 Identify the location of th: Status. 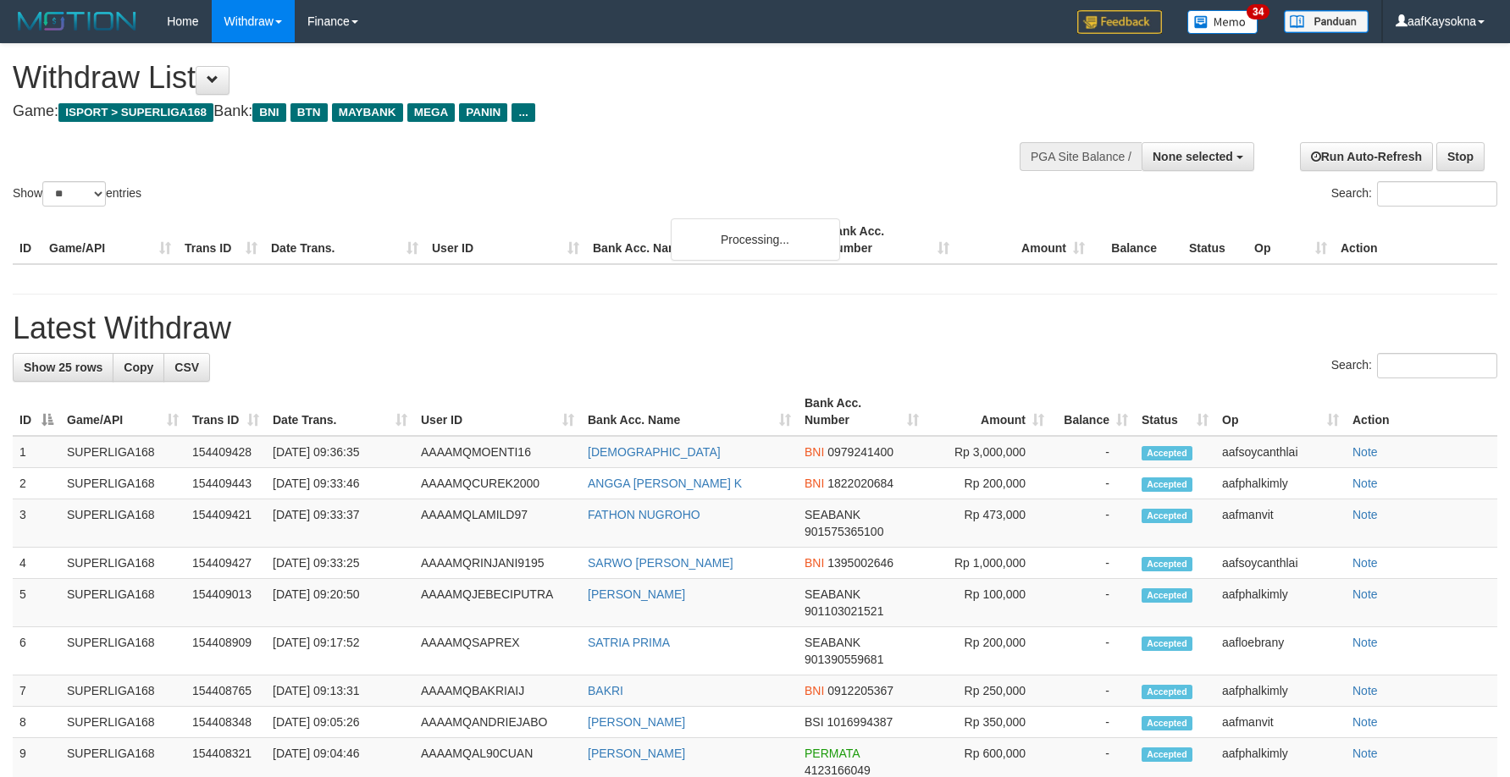
(1215, 240).